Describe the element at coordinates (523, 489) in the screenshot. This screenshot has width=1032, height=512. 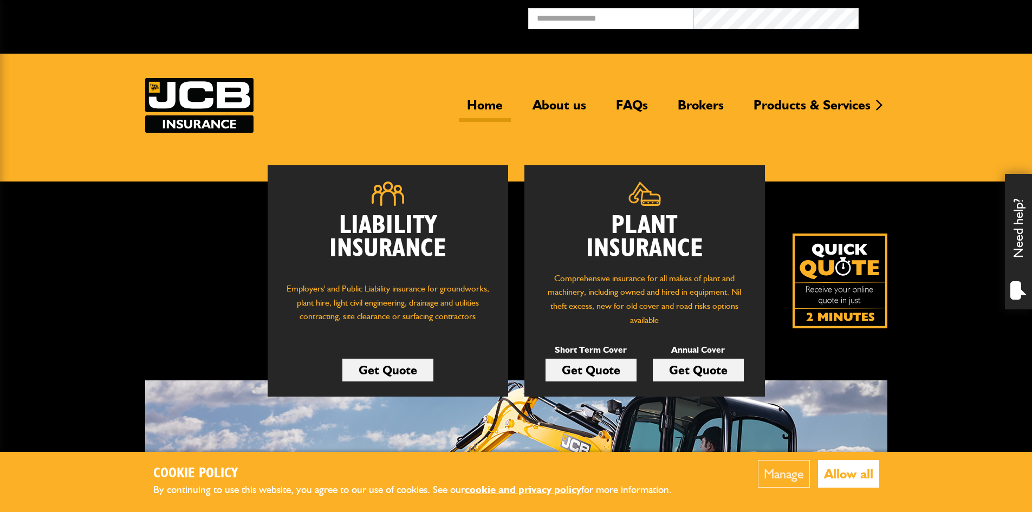
I see `a: cookie and privacy policy` at that location.